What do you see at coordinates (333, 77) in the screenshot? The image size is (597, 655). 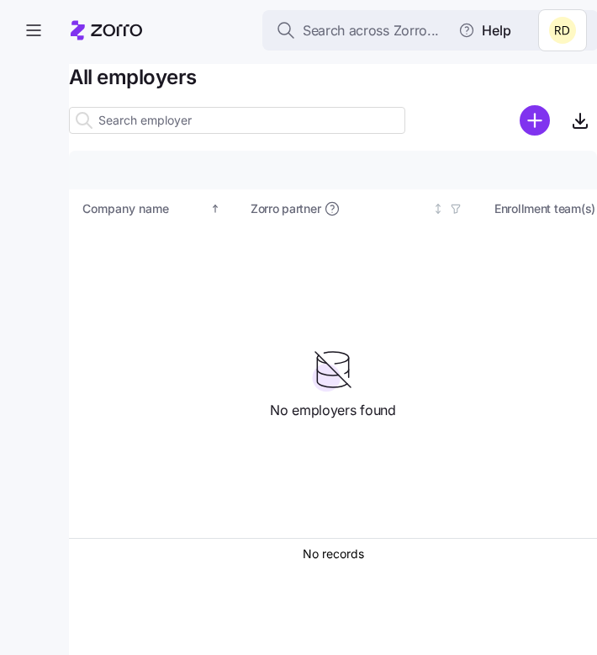 I see `h1: All employers` at bounding box center [333, 77].